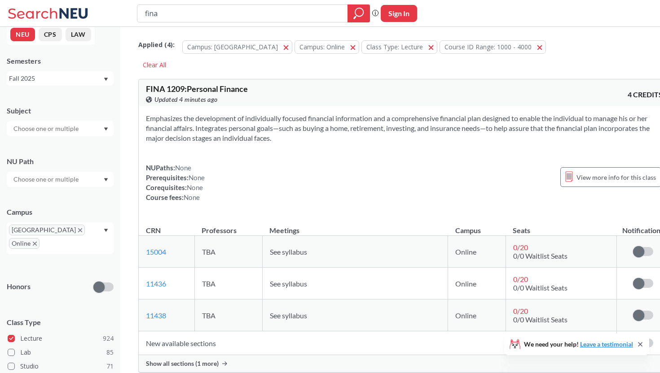 The image size is (660, 373). Describe the element at coordinates (616, 177) in the screenshot. I see `span: View more info for this class` at that location.